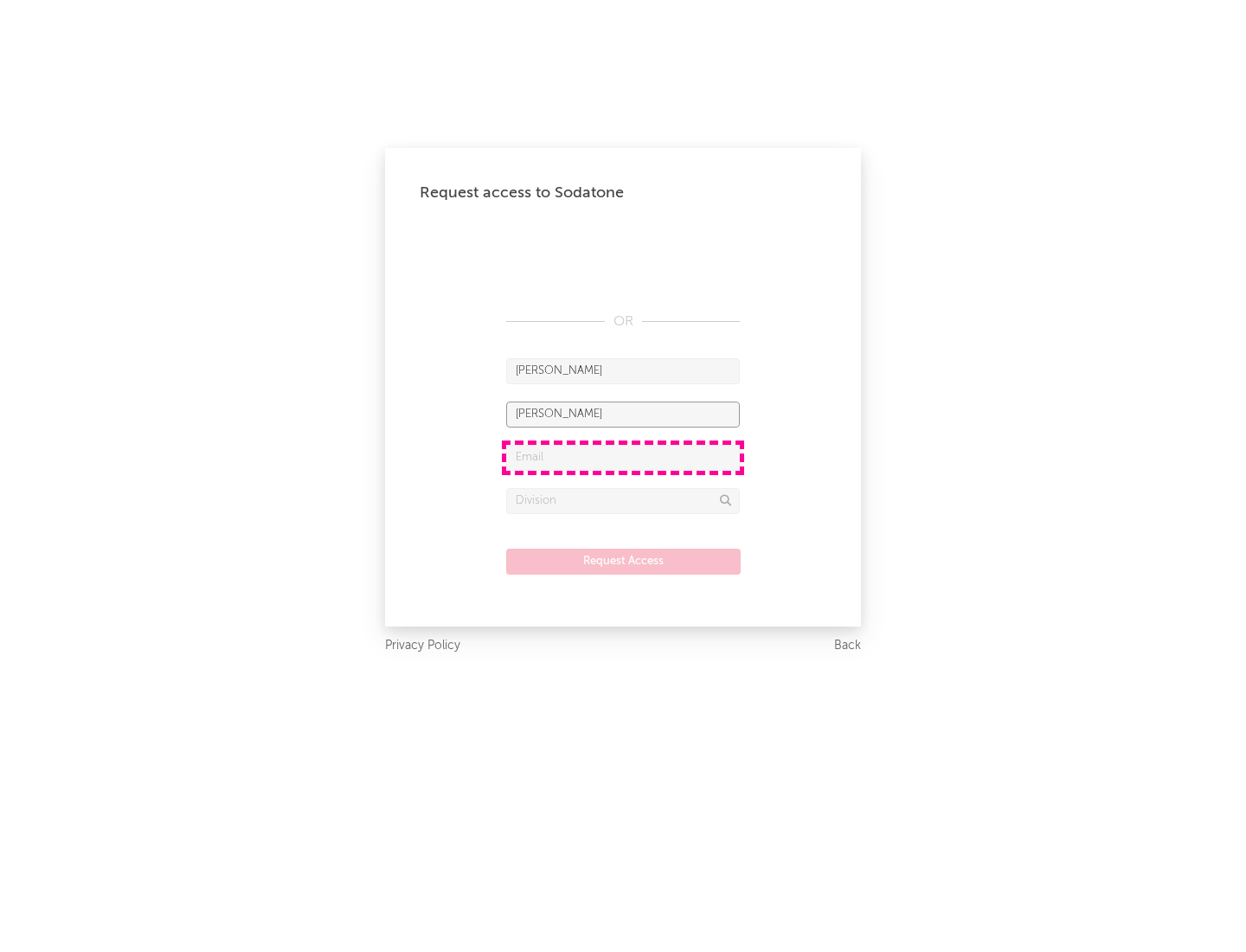  What do you see at coordinates (623, 414) in the screenshot?
I see `input: Last Name` at bounding box center [623, 414].